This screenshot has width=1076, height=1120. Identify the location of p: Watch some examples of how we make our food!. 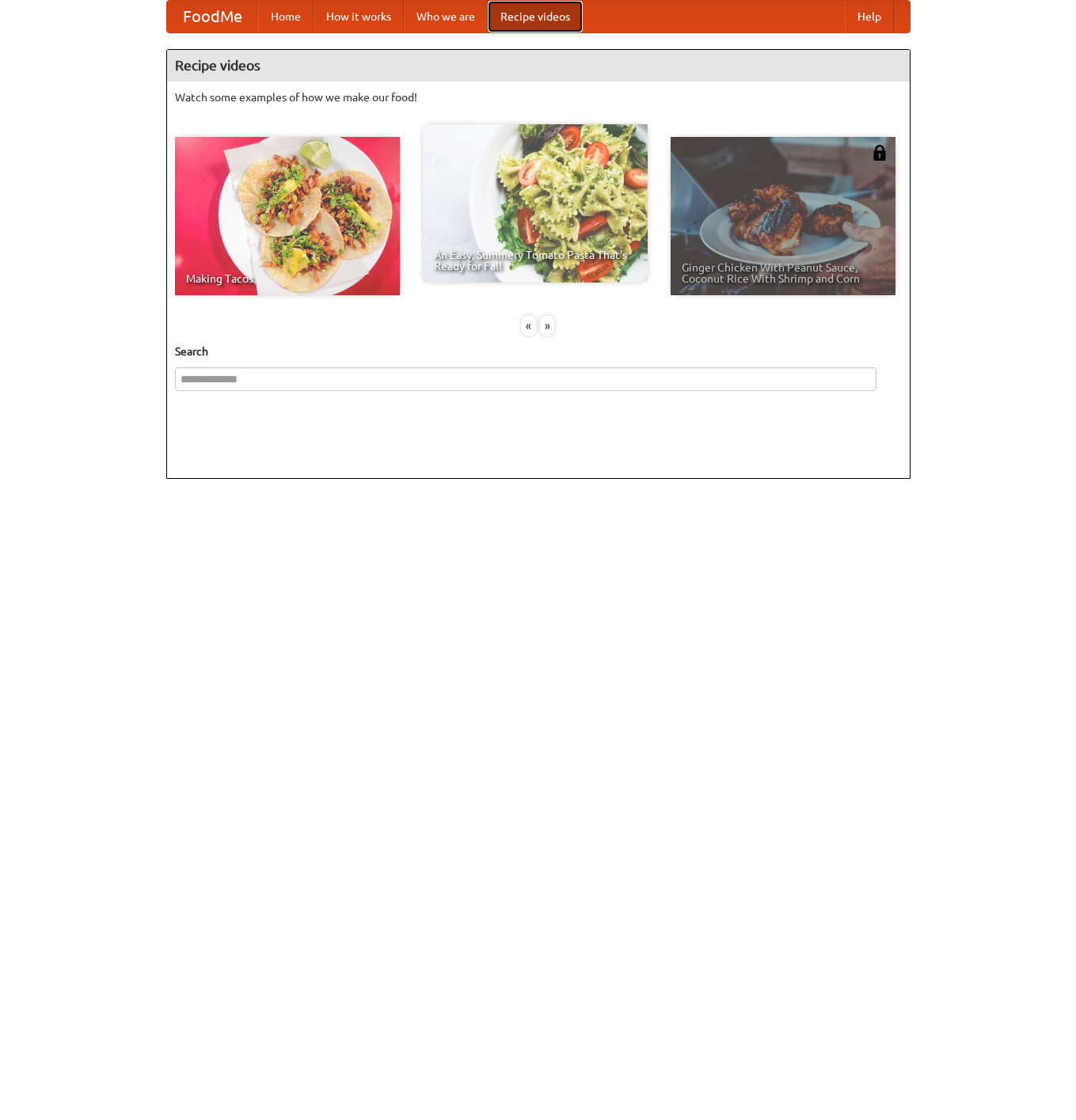
(538, 97).